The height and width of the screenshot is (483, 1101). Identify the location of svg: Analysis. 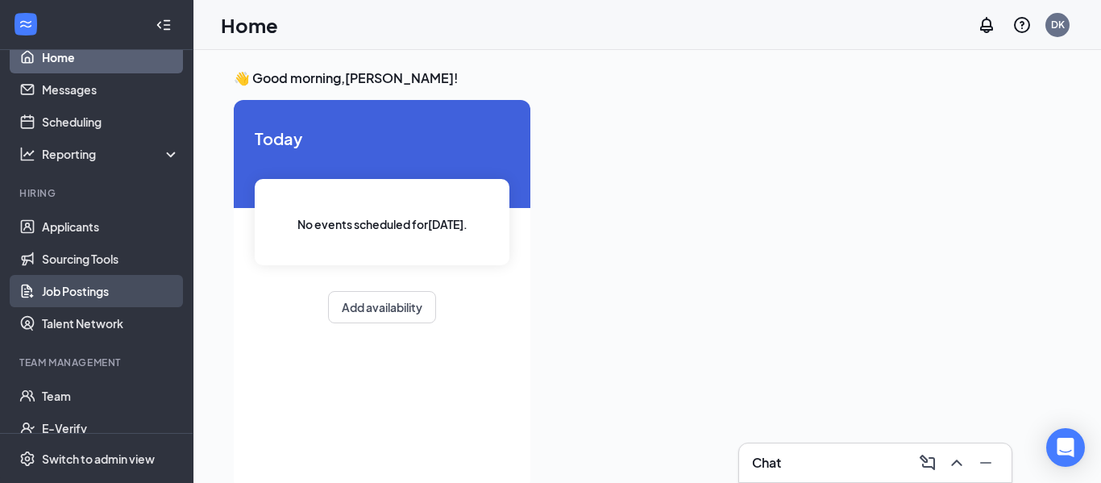
(27, 154).